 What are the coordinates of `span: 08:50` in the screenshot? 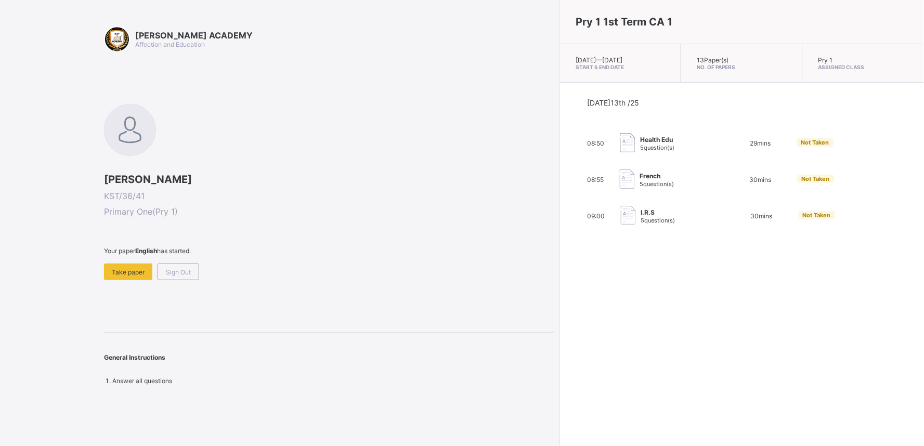 It's located at (596, 143).